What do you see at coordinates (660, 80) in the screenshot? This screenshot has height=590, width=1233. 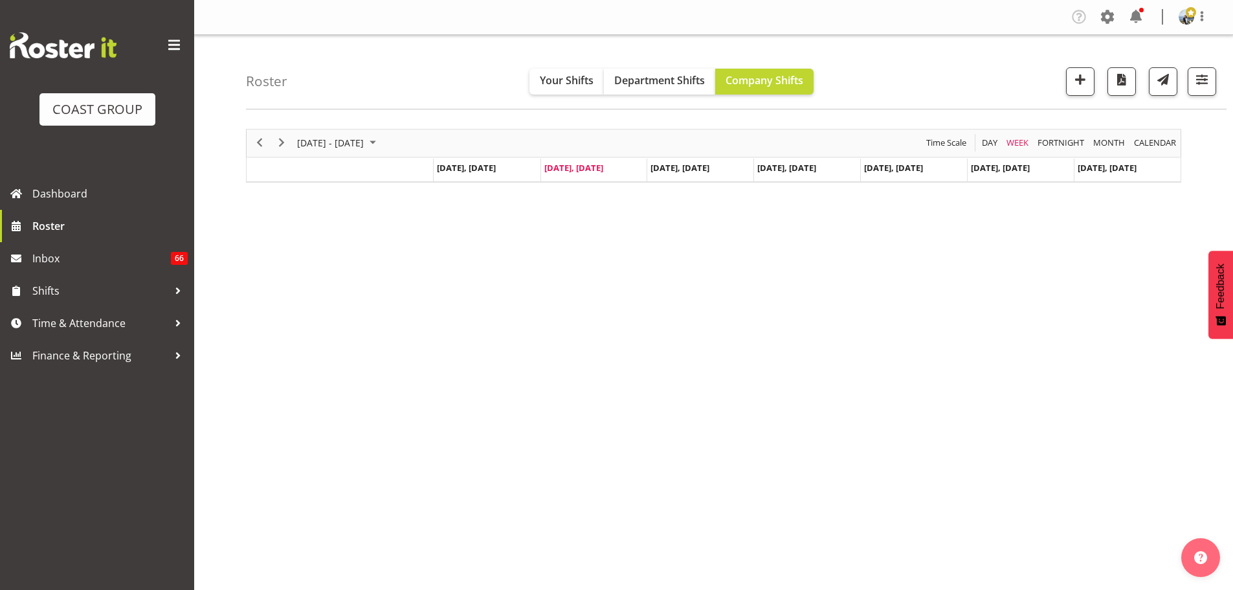 I see `span: Department Shifts` at bounding box center [660, 80].